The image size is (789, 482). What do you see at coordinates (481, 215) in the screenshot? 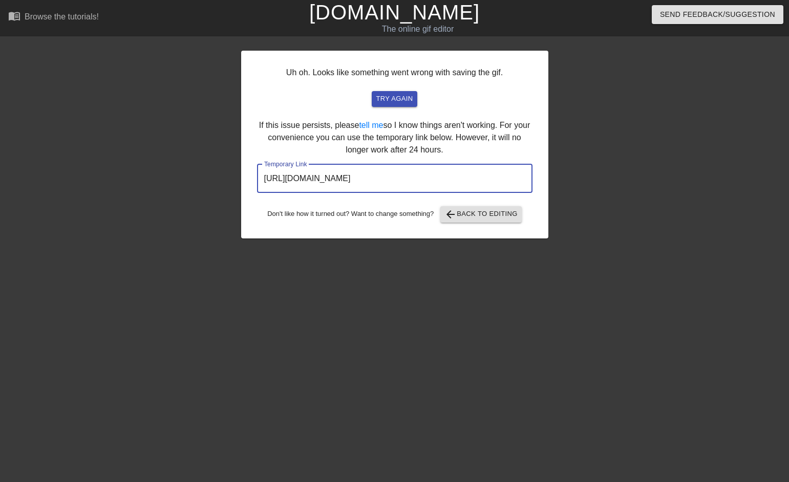
I see `button: Back to Editing` at bounding box center [481, 215].